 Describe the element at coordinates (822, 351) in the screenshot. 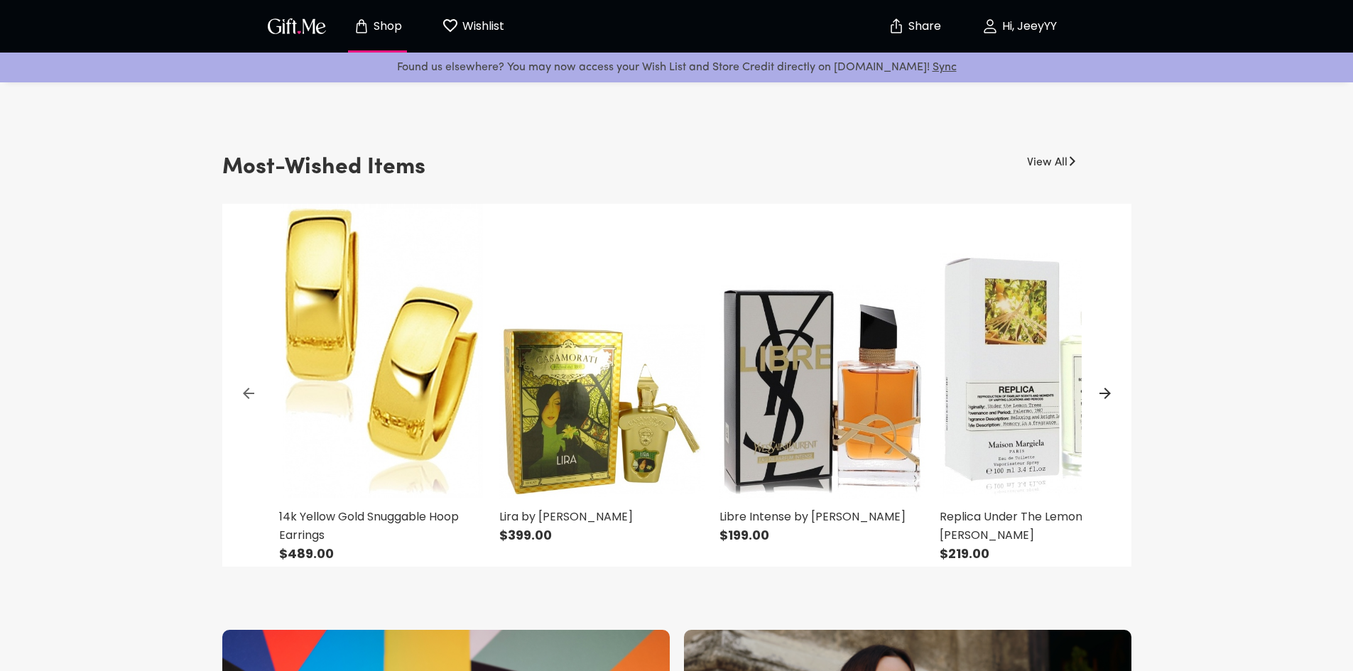

I see `img: Libre Intense by Yves Saint Laurent` at that location.